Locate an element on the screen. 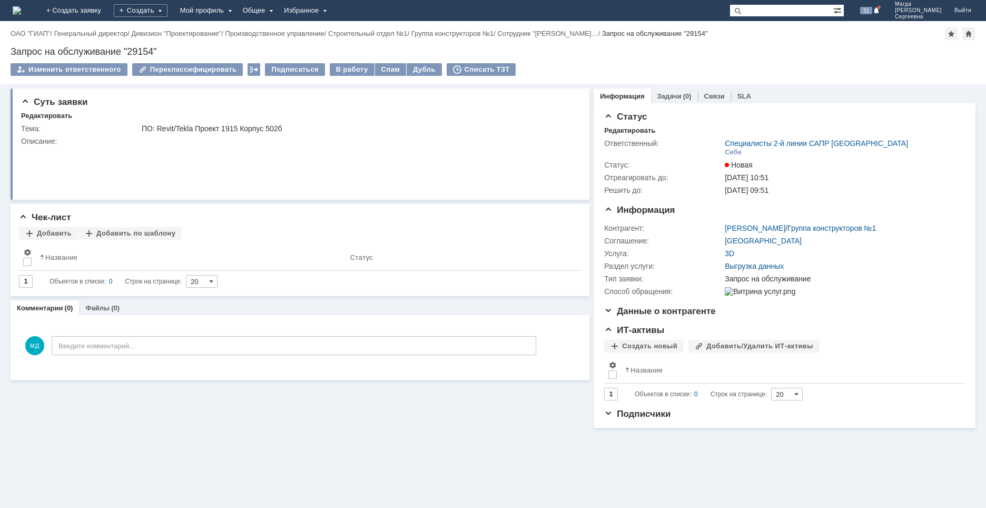  a: 3D is located at coordinates (729, 253).